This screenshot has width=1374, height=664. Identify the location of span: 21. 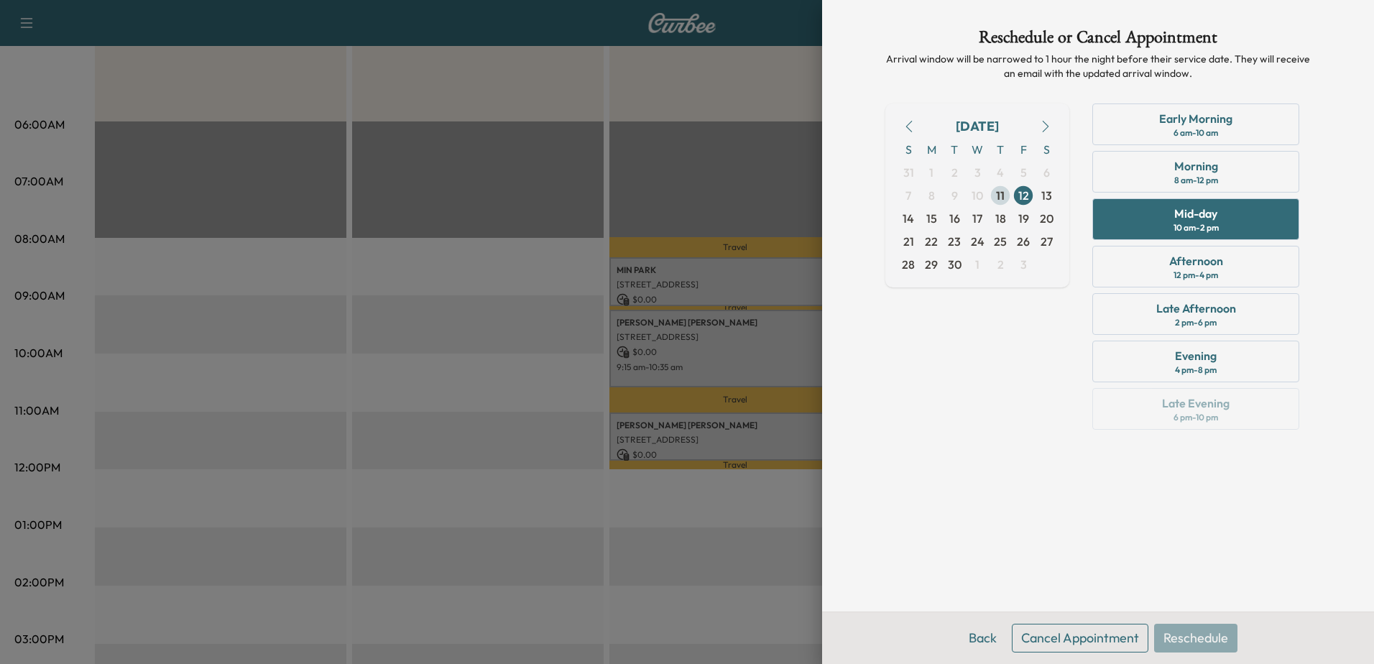
(908, 241).